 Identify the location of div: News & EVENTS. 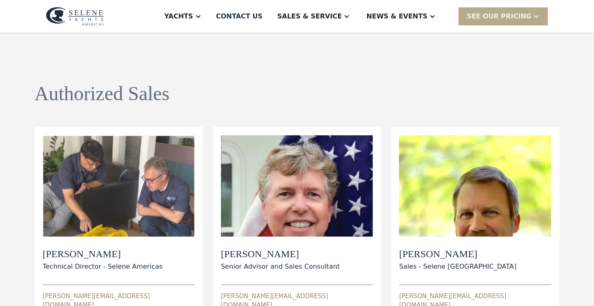
(397, 16).